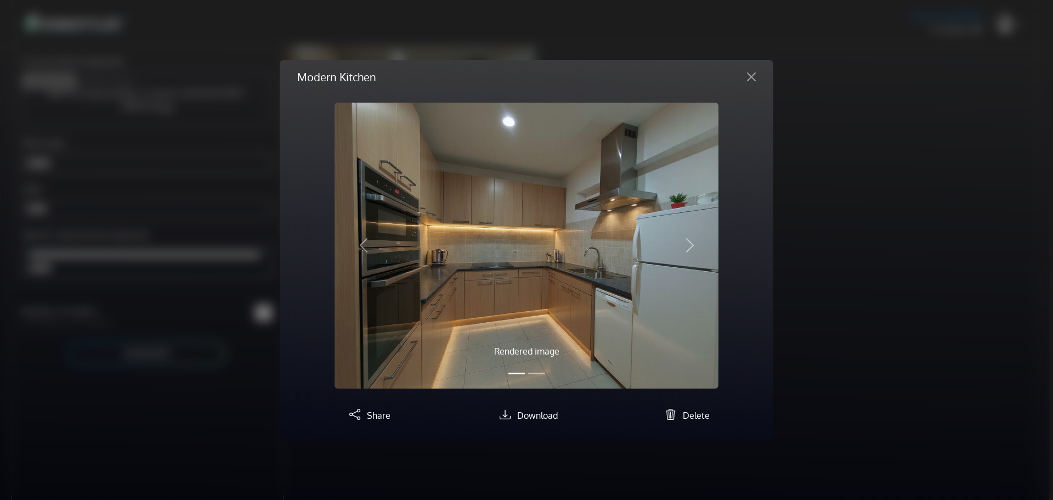 The image size is (1053, 500). I want to click on span: Delete, so click(696, 415).